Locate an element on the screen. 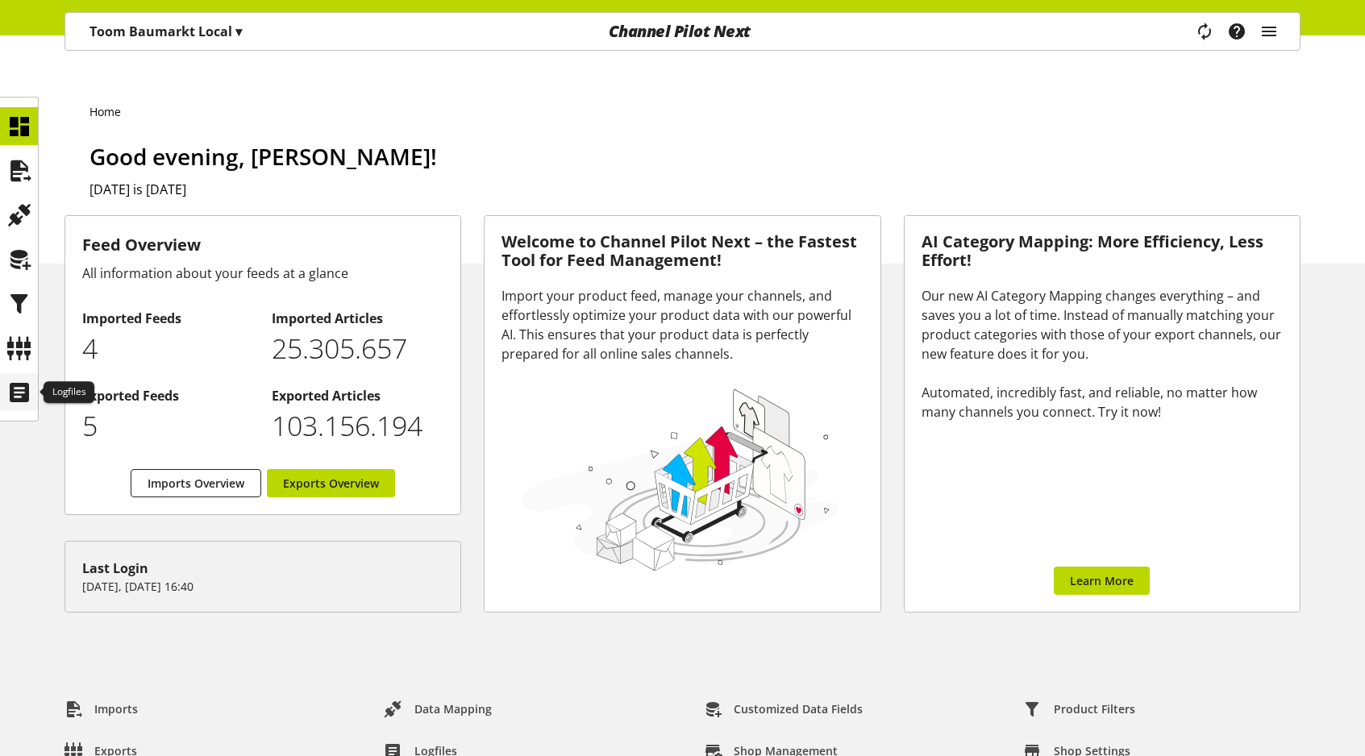 The image size is (1365, 756). p: 25305657 is located at coordinates (358, 348).